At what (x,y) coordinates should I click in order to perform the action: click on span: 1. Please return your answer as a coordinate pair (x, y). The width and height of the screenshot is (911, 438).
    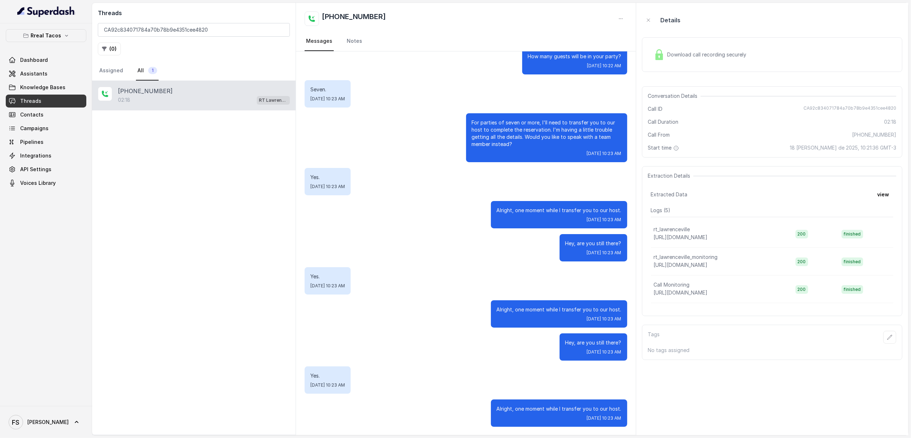
    Looking at the image, I should click on (152, 70).